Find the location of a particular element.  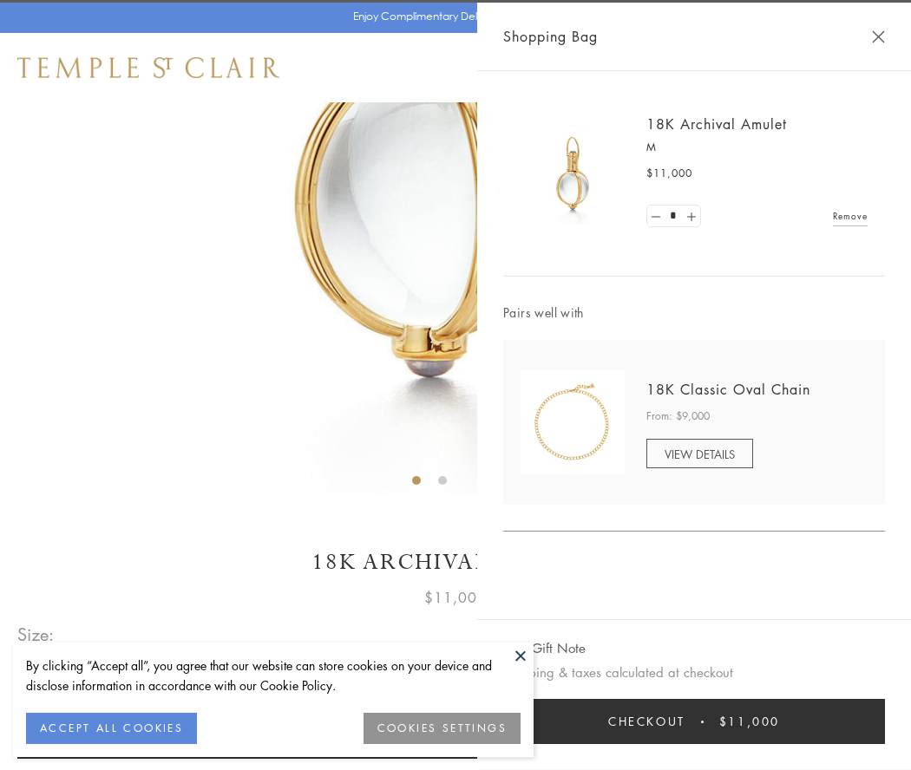

img: 18K Archival Amulet is located at coordinates (573, 173).